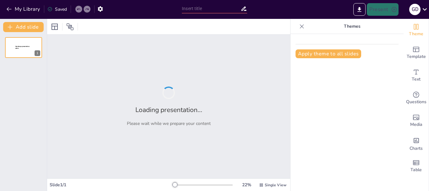 The width and height of the screenshot is (429, 191). I want to click on span: Position, so click(70, 27).